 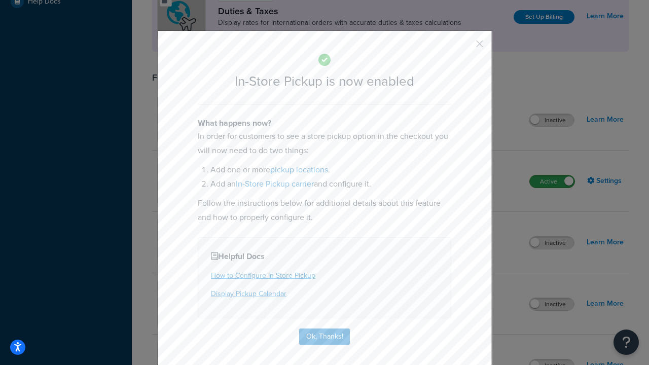 What do you see at coordinates (299, 169) in the screenshot?
I see `a: pickup locations` at bounding box center [299, 169].